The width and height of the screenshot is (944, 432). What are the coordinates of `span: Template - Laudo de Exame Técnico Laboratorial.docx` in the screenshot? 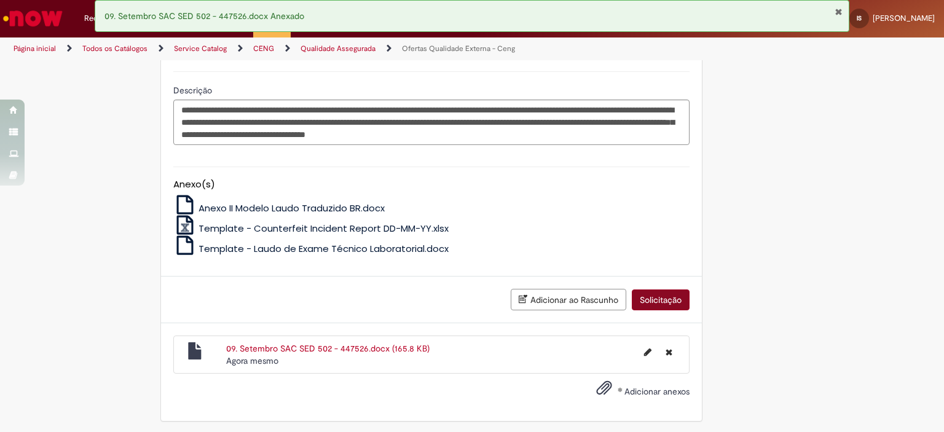 It's located at (323, 248).